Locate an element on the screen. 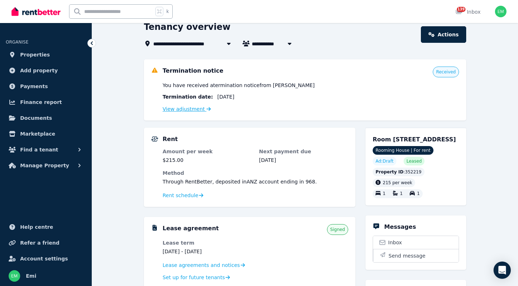 This screenshot has height=286, width=518. button: Find a tenant is located at coordinates (46, 150).